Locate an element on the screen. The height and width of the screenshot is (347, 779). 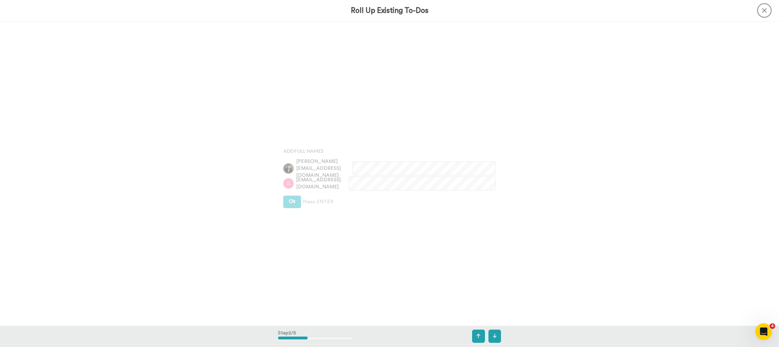
div: Step 2 / 5 is located at coordinates (315, 337).